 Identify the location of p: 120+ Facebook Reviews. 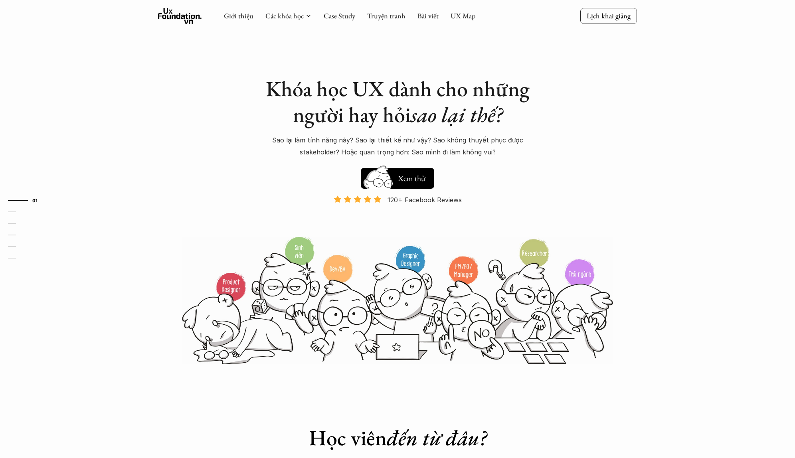
(425, 200).